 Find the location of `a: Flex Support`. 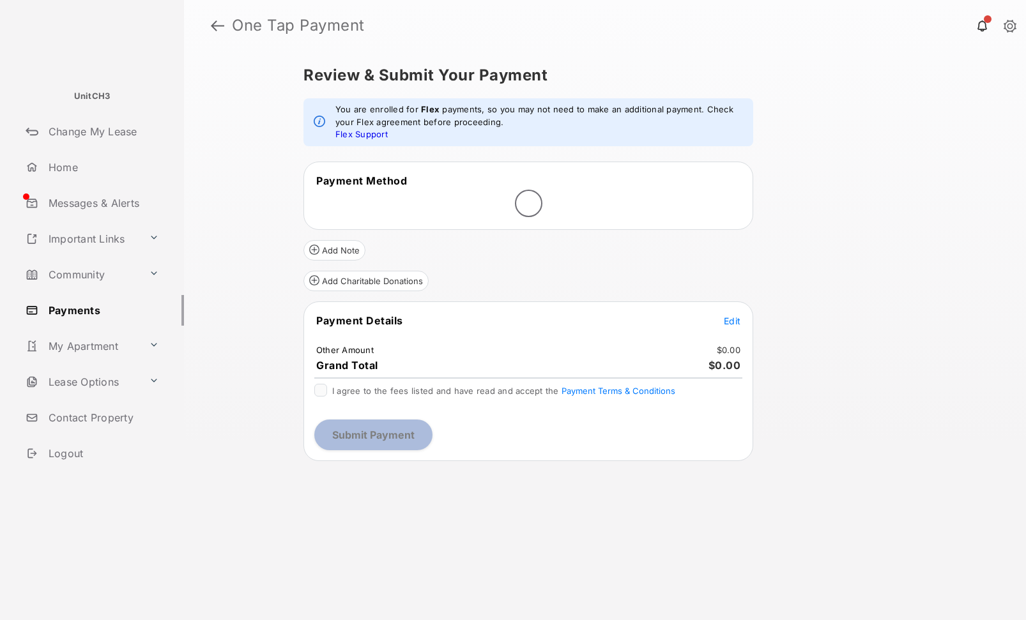

a: Flex Support is located at coordinates (361, 134).